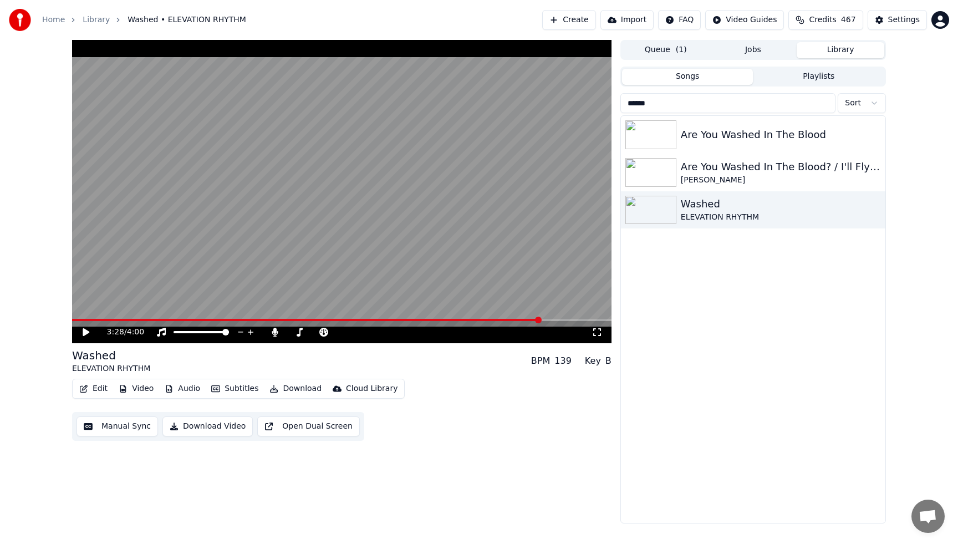 Image resolution: width=958 pixels, height=544 pixels. Describe the element at coordinates (115, 332) in the screenshot. I see `span: 3:28` at that location.